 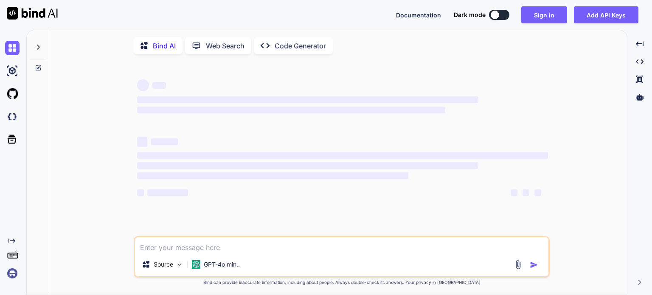 I want to click on p: Bind can provide inaccurate information, including about people. Always double-check its answers...., so click(x=342, y=282).